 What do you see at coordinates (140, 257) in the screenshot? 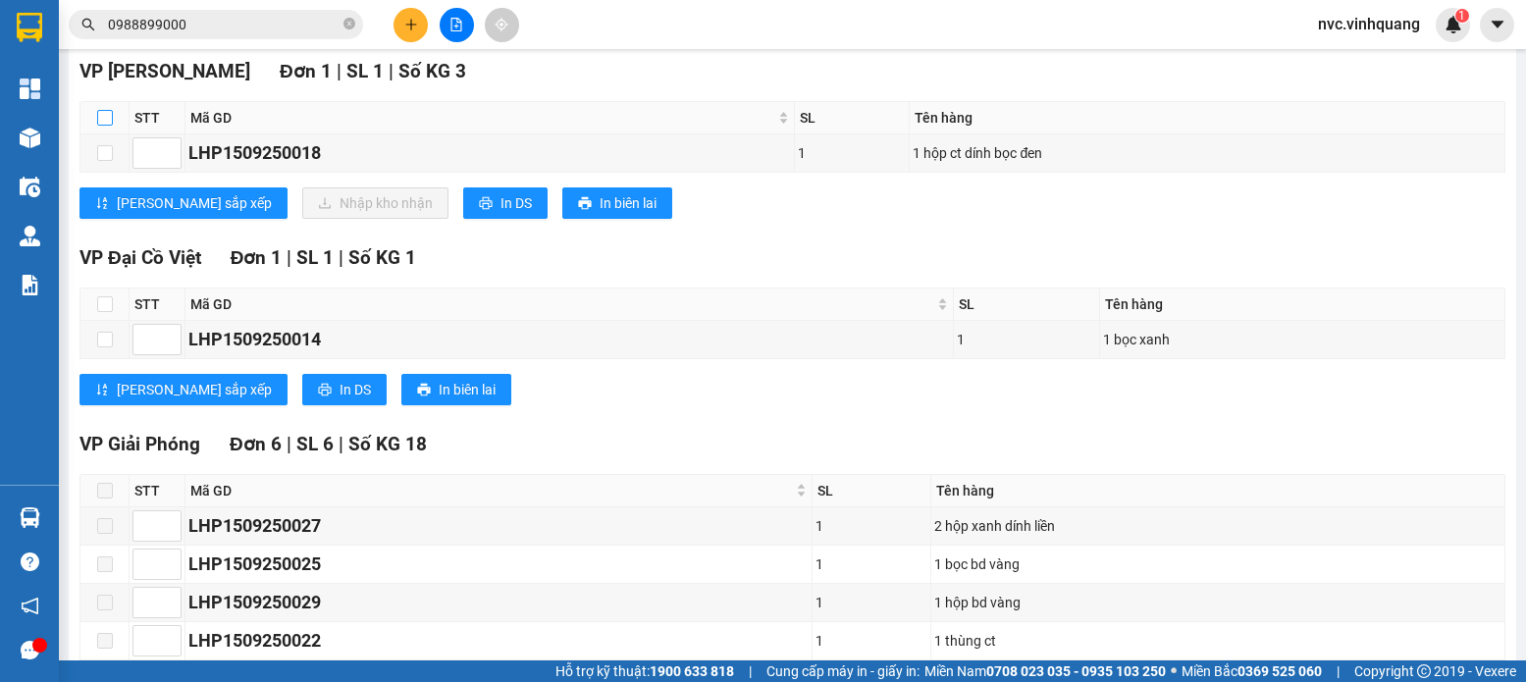
I see `span: VP Đại Cồ Việt` at bounding box center [140, 257].